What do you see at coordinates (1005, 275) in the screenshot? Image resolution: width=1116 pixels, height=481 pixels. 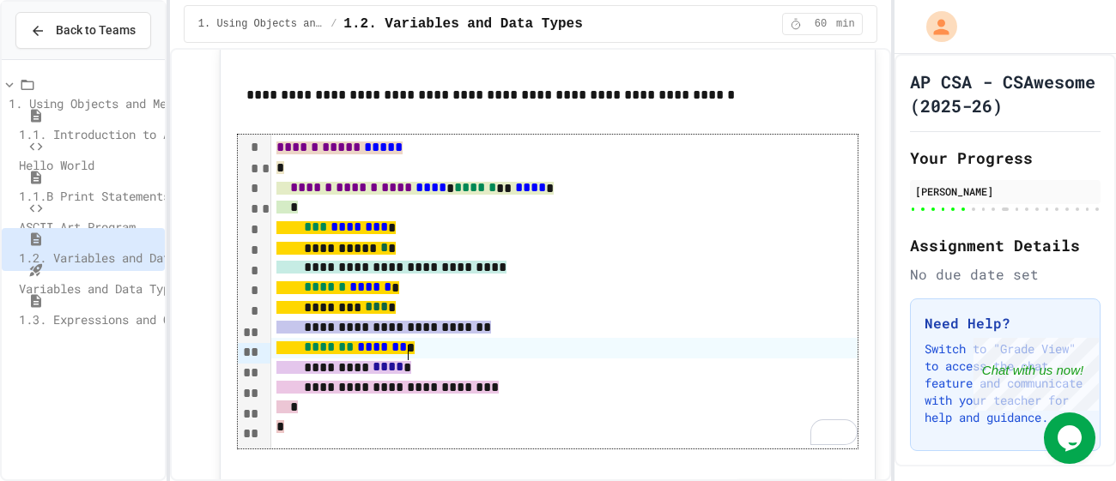 I see `div: No due date set` at bounding box center [1005, 275].